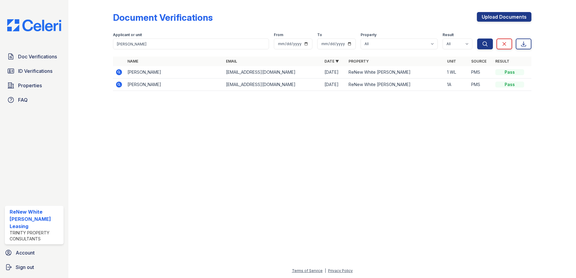 Image resolution: width=576 pixels, height=278 pixels. I want to click on span: Account, so click(25, 253).